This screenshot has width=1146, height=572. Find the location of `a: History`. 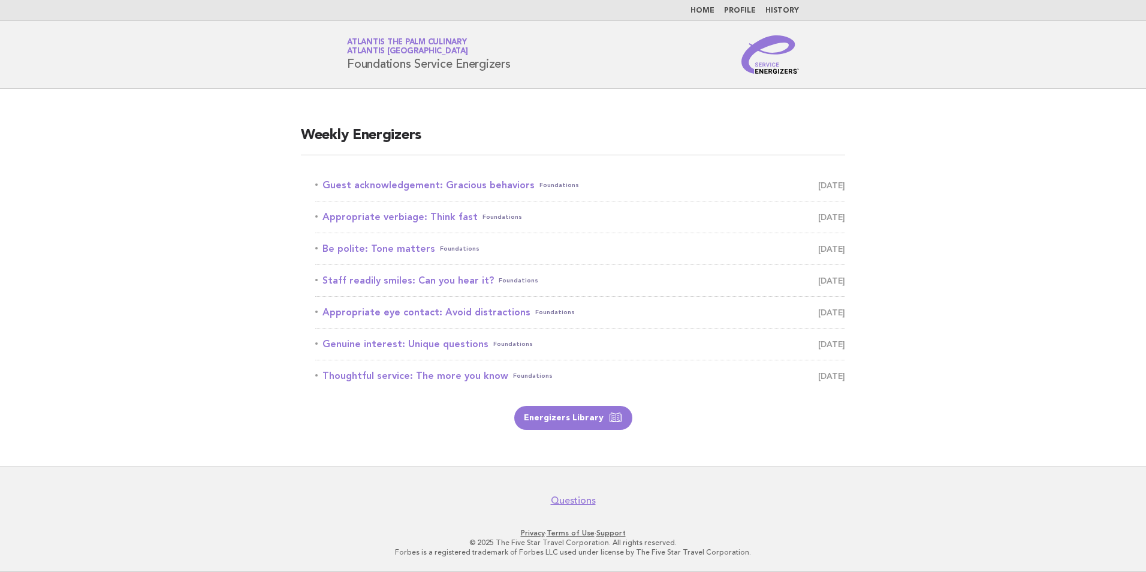

a: History is located at coordinates (782, 11).